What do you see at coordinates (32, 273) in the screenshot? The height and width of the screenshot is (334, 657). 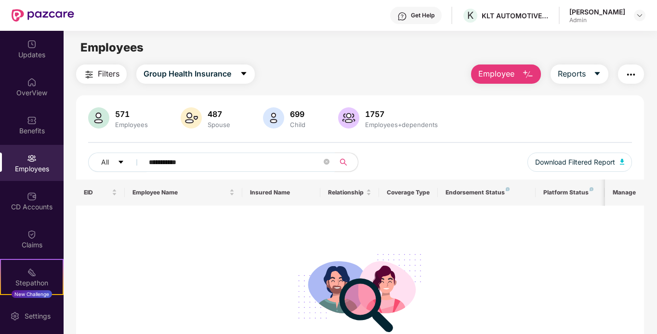 I see `img: svg+xml;base64,PHN2ZyB4bWxucz0iaHR0cDovL3d3dy53My5vcmcvMjAwMC9zdmciIHdpZHRoPSIyMSIgaGVpZ2h0PSIyMC...` at bounding box center [32, 273].